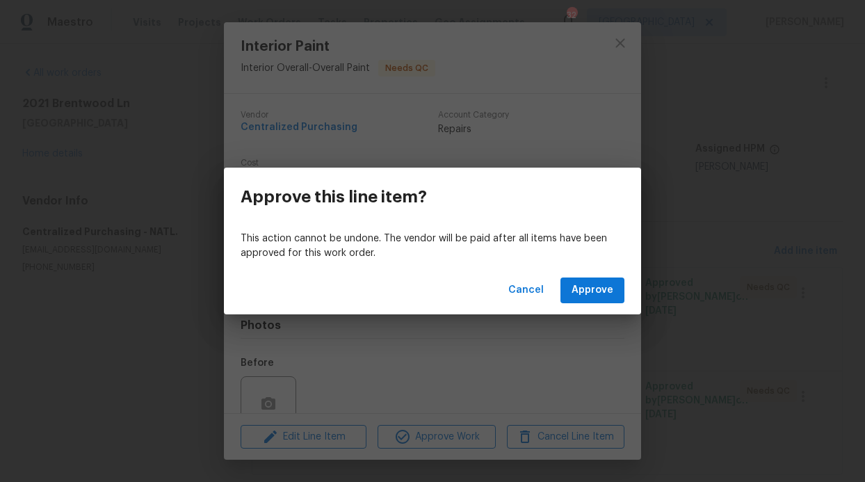 This screenshot has width=865, height=482. I want to click on button: Approve, so click(592, 290).